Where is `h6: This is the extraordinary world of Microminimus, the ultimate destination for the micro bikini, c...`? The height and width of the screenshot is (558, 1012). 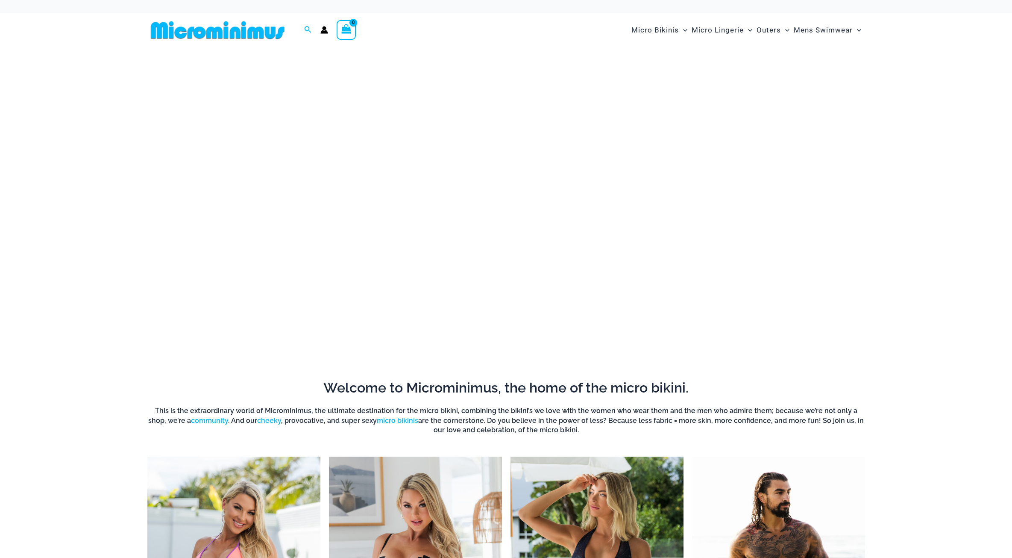
h6: This is the extraordinary world of Microminimus, the ultimate destination for the micro bikini, c... is located at coordinates (506, 420).